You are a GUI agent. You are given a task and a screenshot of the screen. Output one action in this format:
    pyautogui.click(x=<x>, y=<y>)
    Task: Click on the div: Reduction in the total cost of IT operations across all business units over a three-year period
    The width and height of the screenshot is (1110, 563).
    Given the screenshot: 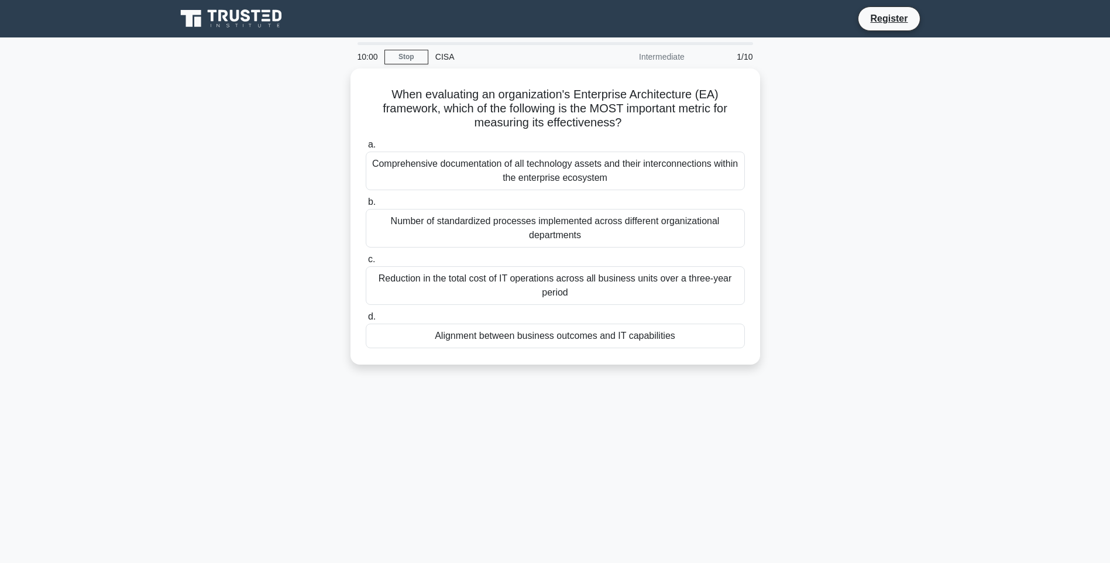 What is the action you would take?
    pyautogui.click(x=555, y=286)
    